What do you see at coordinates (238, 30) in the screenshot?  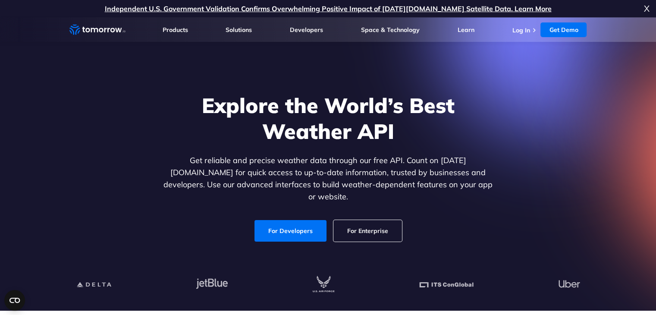 I see `a: Solutions` at bounding box center [238, 30].